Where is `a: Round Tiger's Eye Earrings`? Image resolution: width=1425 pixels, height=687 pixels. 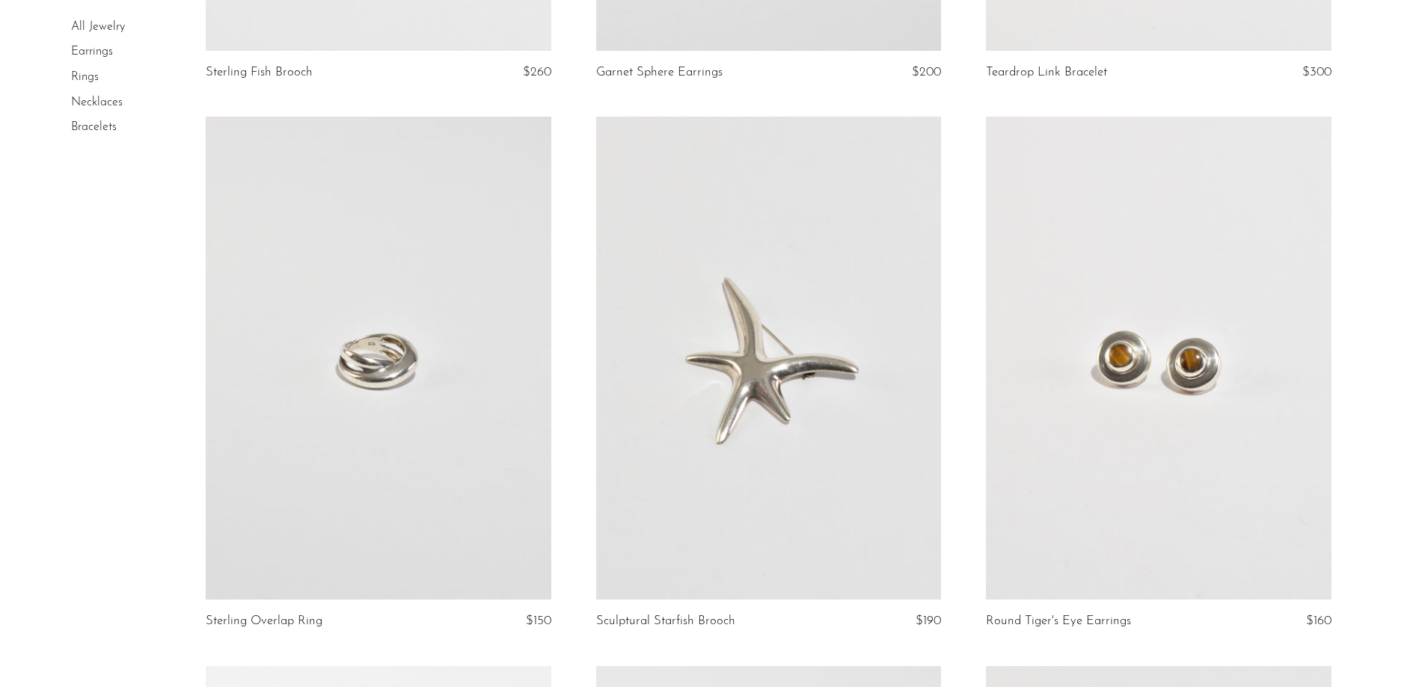
a: Round Tiger's Eye Earrings is located at coordinates (1058, 621).